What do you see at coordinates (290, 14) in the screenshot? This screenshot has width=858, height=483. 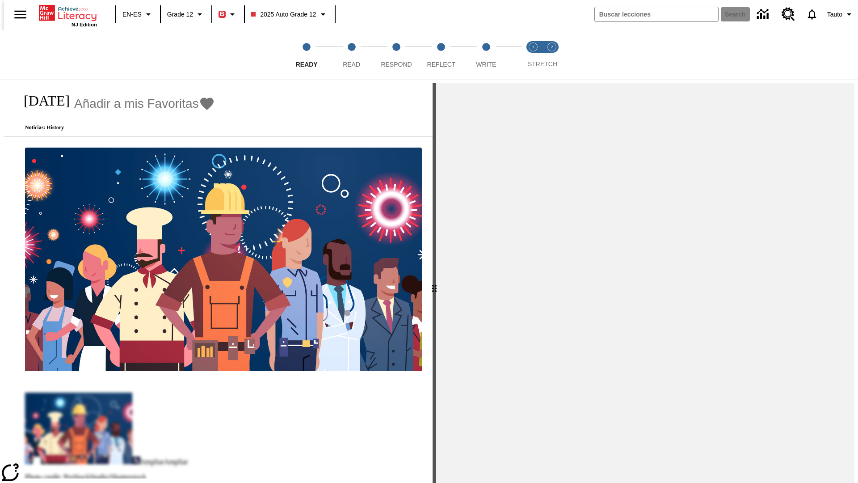 I see `button: Class: 2025 Auto Grade 12, Selecciona una clase` at bounding box center [290, 14].